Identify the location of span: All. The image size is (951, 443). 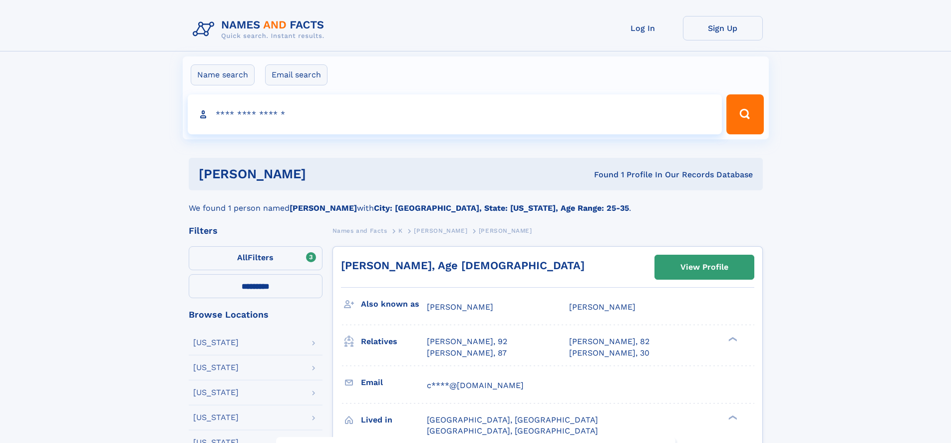
(242, 257).